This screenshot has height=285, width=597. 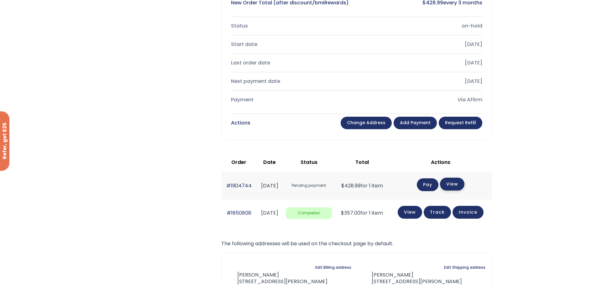 I want to click on span: Pending payment, so click(x=308, y=186).